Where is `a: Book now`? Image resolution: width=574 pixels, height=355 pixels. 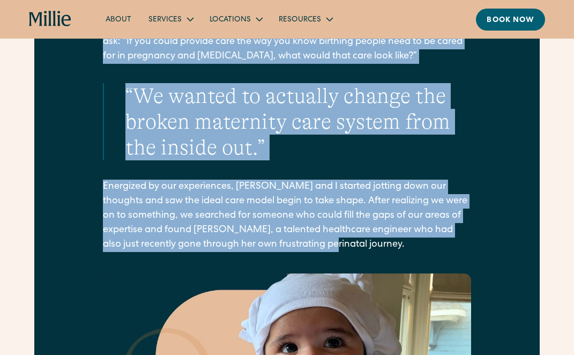
a: Book now is located at coordinates (510, 19).